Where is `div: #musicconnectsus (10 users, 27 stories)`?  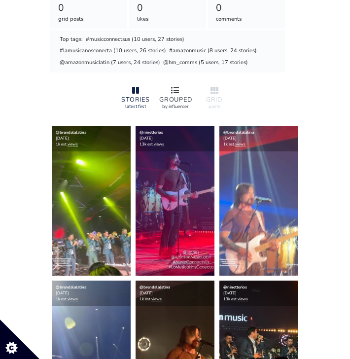
div: #musicconnectsus (10 users, 27 stories) is located at coordinates (135, 40).